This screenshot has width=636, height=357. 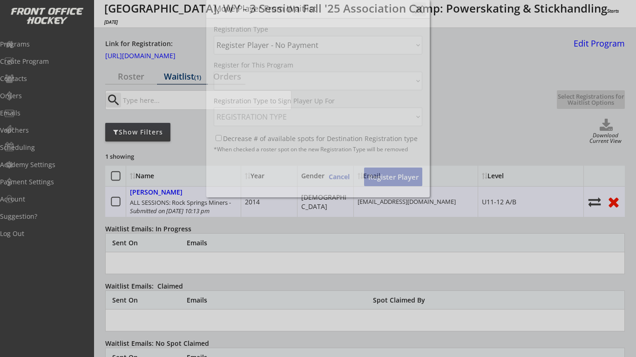 What do you see at coordinates (318, 151) in the screenshot?
I see `div: *When checked a roster spot on the new Registration Type will be removed` at bounding box center [318, 151].